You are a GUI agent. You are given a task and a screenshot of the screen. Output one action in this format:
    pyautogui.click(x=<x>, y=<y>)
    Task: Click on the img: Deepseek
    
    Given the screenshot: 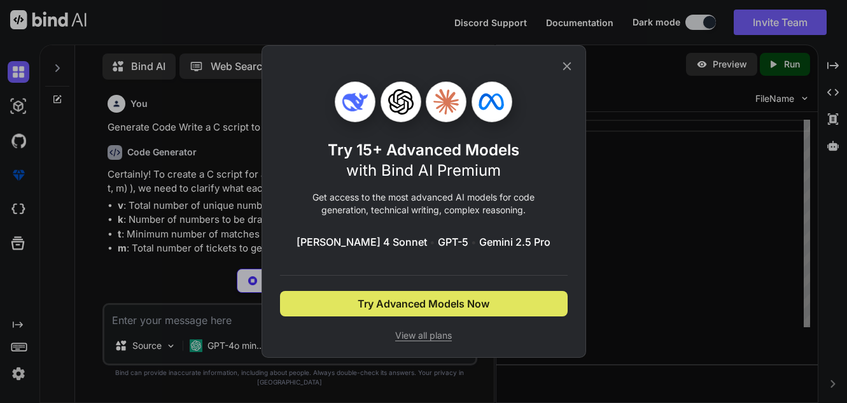 What is the action you would take?
    pyautogui.click(x=355, y=102)
    